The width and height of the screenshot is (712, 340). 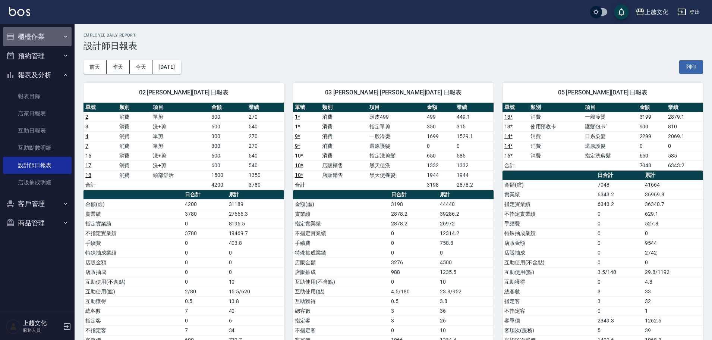 What do you see at coordinates (184, 146) in the screenshot?
I see `table: a dense table` at bounding box center [184, 146].